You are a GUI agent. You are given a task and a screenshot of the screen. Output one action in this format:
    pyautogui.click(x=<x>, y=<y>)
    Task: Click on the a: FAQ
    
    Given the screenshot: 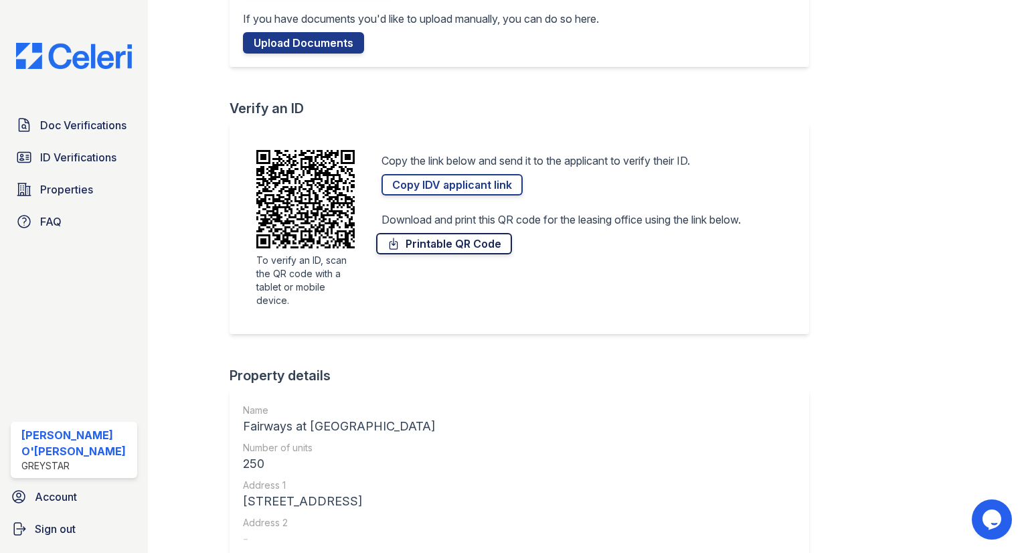 What is the action you would take?
    pyautogui.click(x=74, y=222)
    